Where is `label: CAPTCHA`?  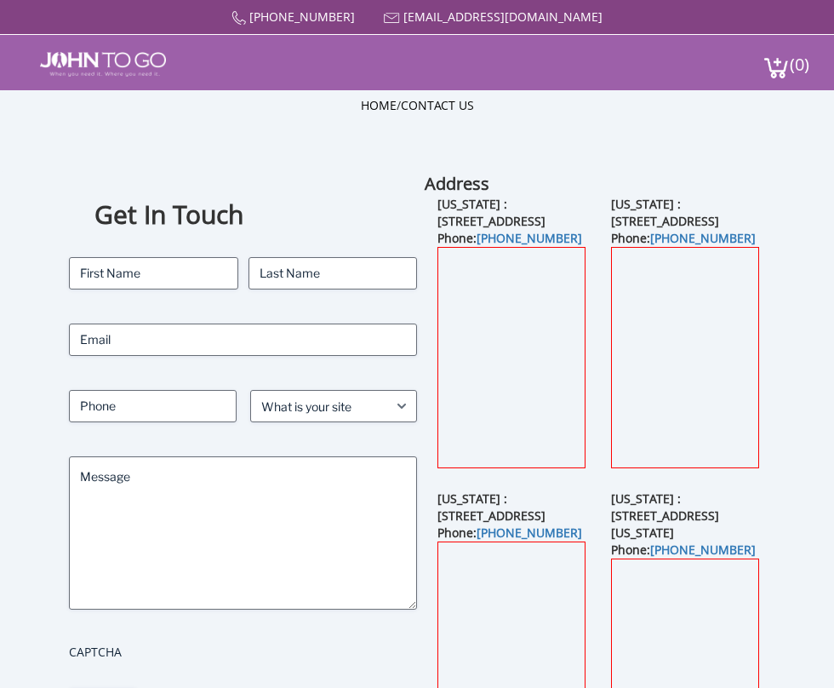
label: CAPTCHA is located at coordinates (243, 652).